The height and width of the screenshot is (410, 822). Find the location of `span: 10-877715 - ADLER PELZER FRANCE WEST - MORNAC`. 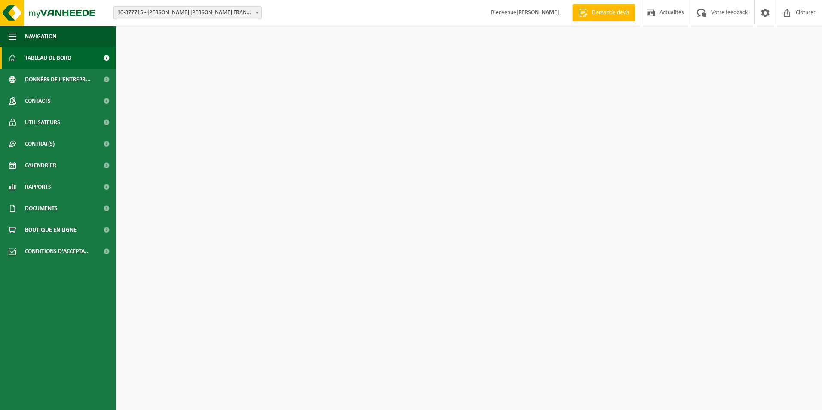

span: 10-877715 - ADLER PELZER FRANCE WEST - MORNAC is located at coordinates (187, 13).